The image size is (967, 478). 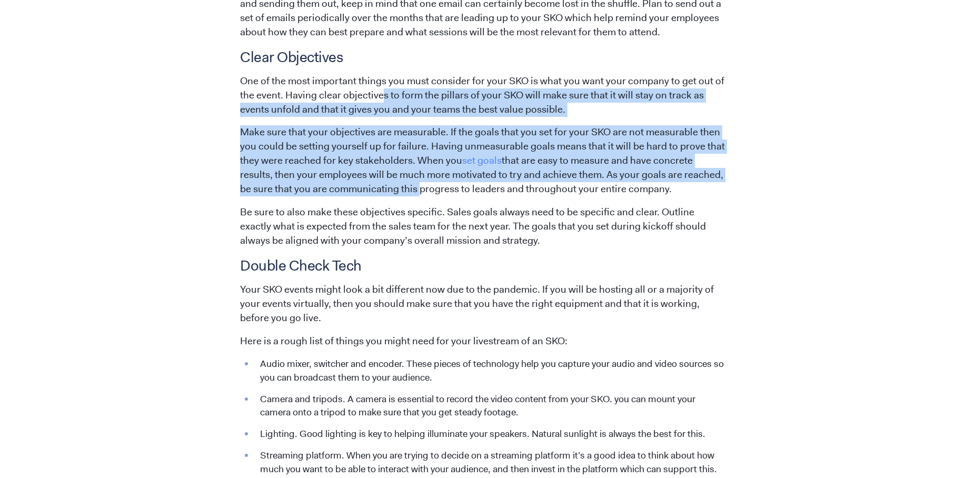 I want to click on li: Camera and tripods. A camera is essential to record the video content from your SKO. you can moun..., so click(x=491, y=406).